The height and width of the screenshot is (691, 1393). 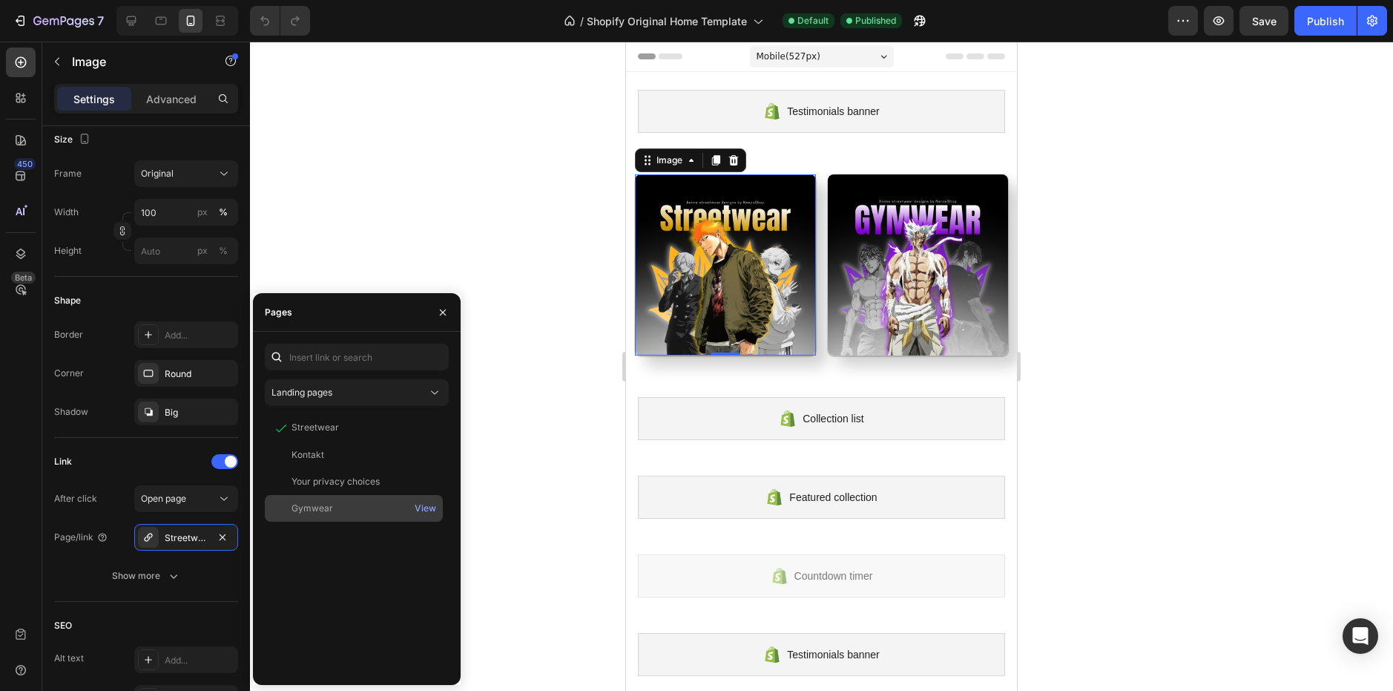 What do you see at coordinates (186, 174) in the screenshot?
I see `button: Original` at bounding box center [186, 174].